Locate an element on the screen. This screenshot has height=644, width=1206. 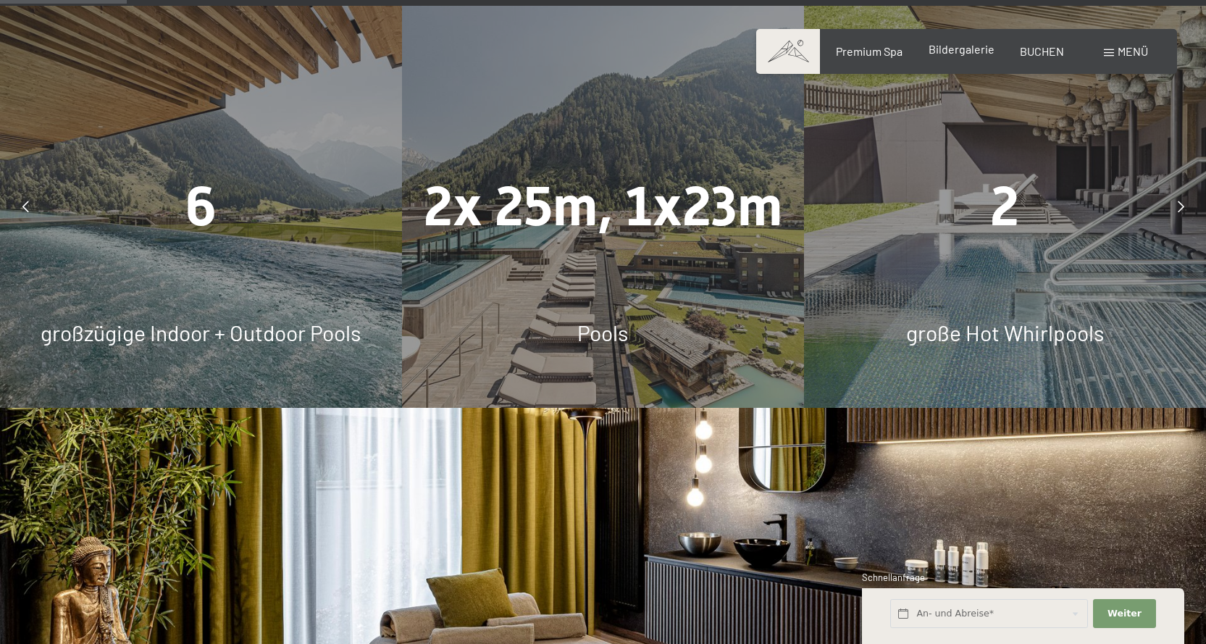
a: Bildergalerie is located at coordinates (961, 49).